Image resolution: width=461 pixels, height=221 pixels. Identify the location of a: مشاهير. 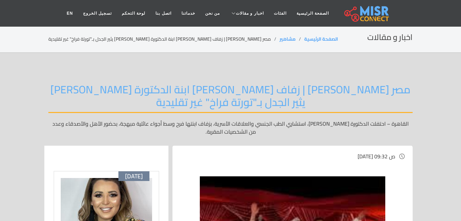
(288, 39).